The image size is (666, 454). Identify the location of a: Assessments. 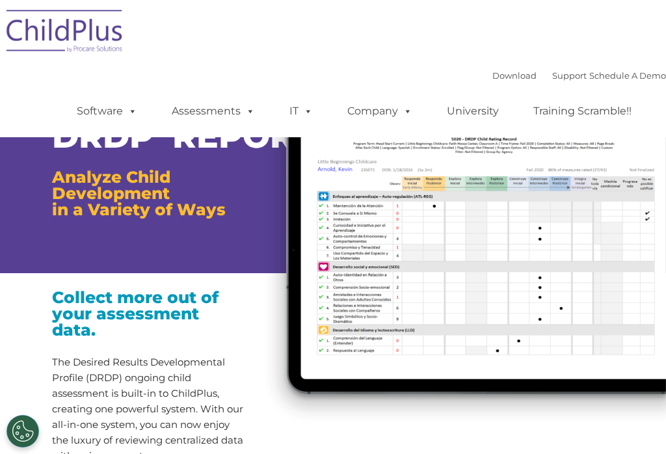
(213, 111).